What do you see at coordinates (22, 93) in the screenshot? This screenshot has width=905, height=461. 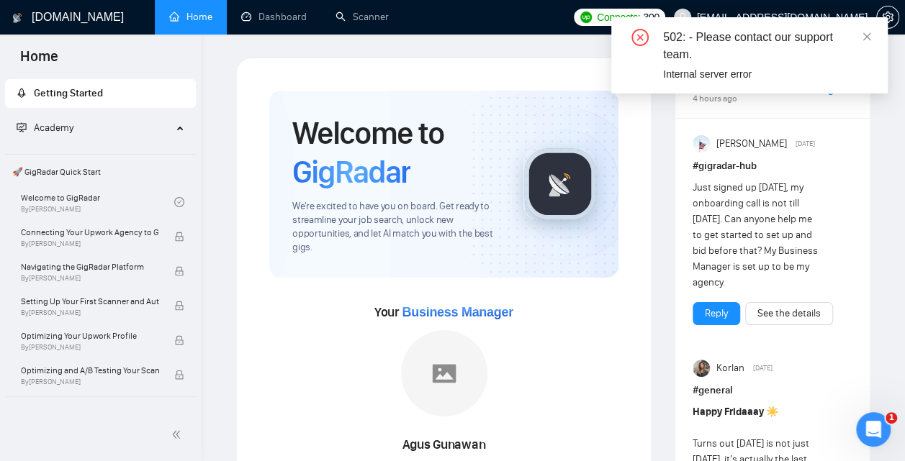 I see `span: rocket` at bounding box center [22, 93].